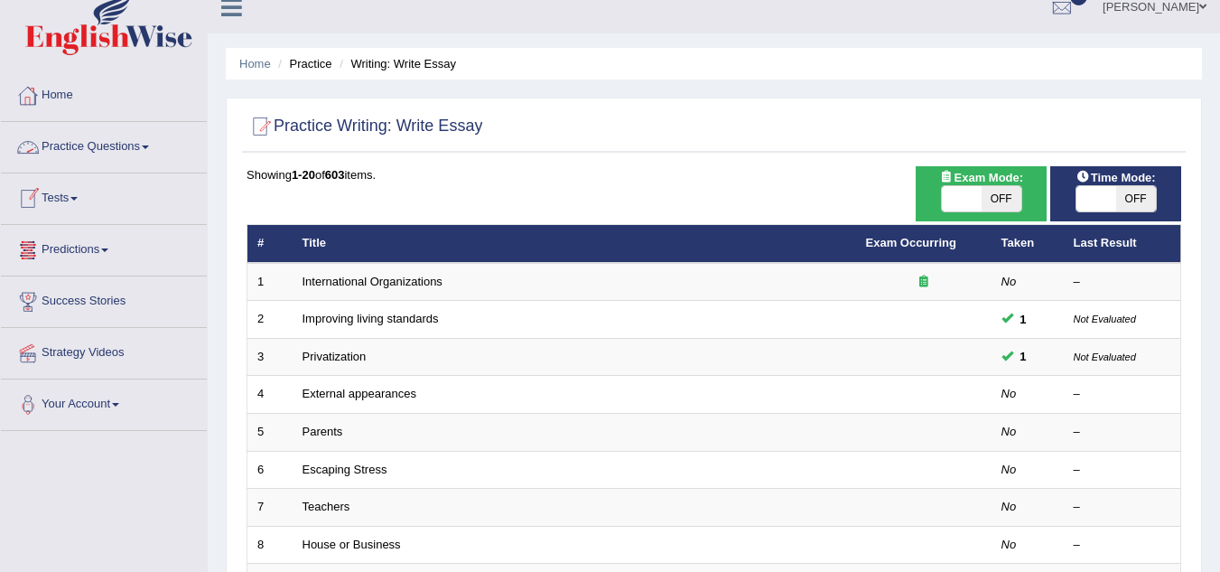 The width and height of the screenshot is (1220, 572). Describe the element at coordinates (1116, 177) in the screenshot. I see `span: Time Mode:` at that location.